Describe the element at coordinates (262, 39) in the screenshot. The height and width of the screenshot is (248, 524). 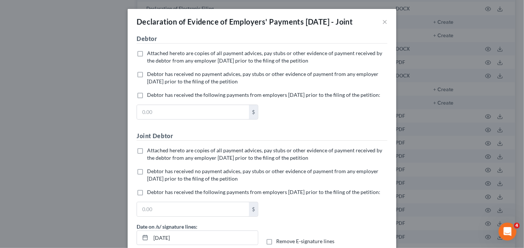
I see `h5: Debtor` at that location.